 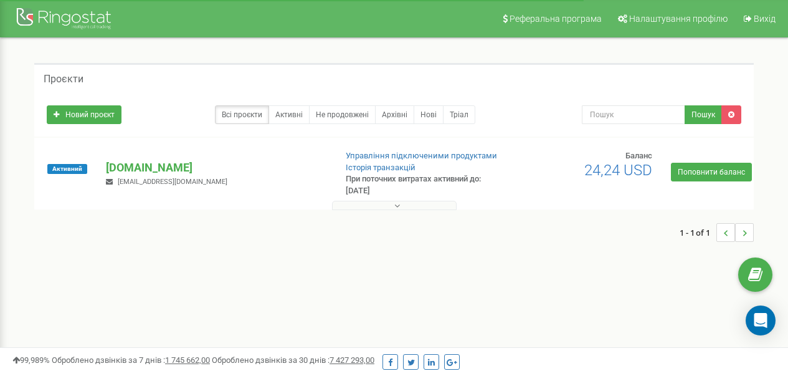 What do you see at coordinates (381, 167) in the screenshot?
I see `a: Історія транзакцій` at bounding box center [381, 167].